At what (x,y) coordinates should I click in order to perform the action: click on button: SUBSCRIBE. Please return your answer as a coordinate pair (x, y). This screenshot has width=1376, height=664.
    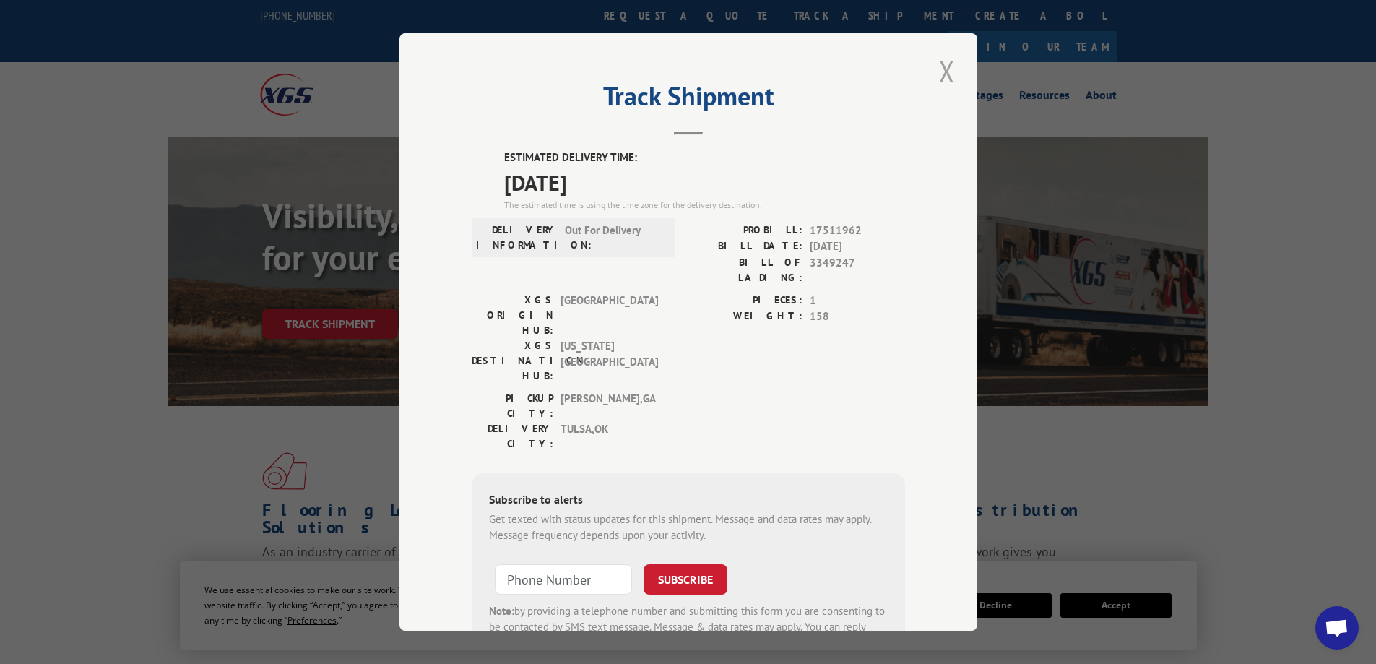
    Looking at the image, I should click on (685, 579).